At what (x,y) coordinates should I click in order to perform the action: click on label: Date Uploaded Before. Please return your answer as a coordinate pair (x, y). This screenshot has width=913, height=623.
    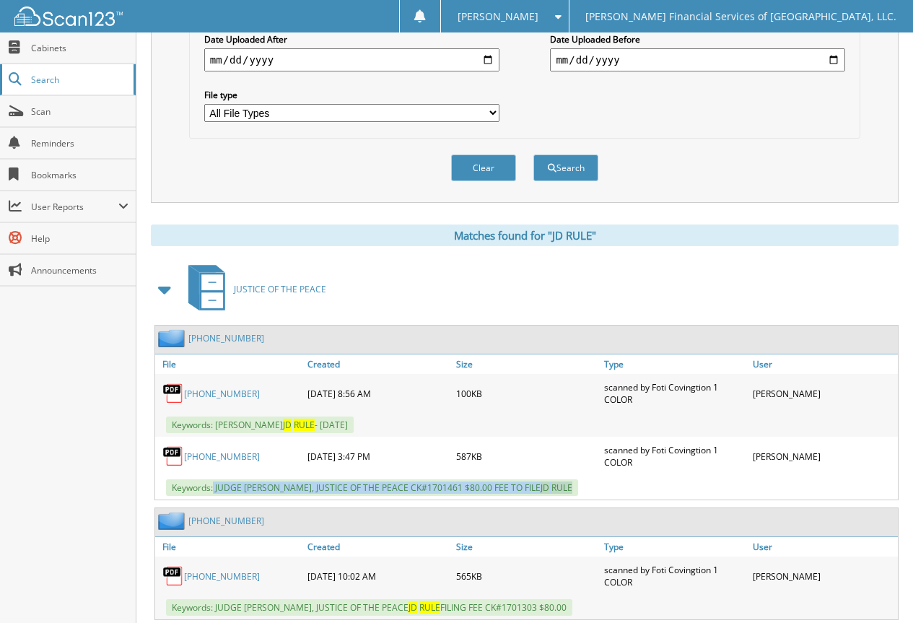
    Looking at the image, I should click on (697, 39).